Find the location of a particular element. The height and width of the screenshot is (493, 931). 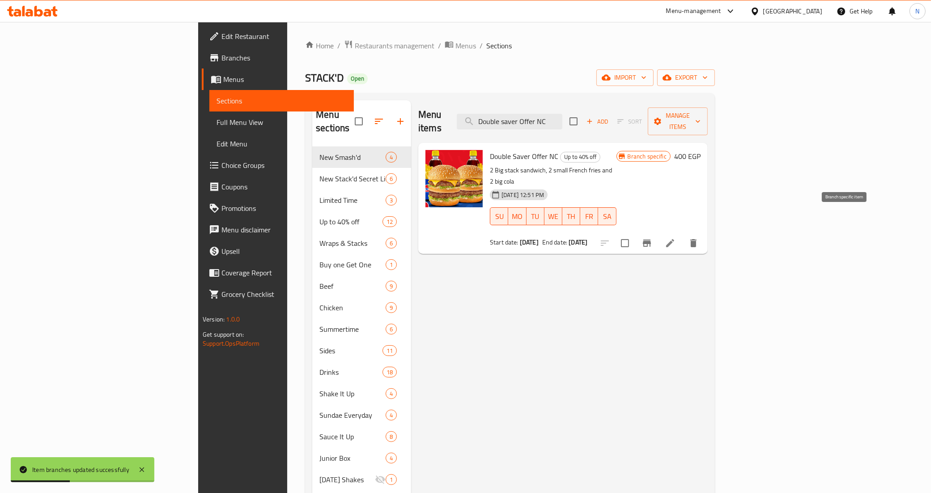

span: New Stack'd Secret Line is located at coordinates (353, 179).